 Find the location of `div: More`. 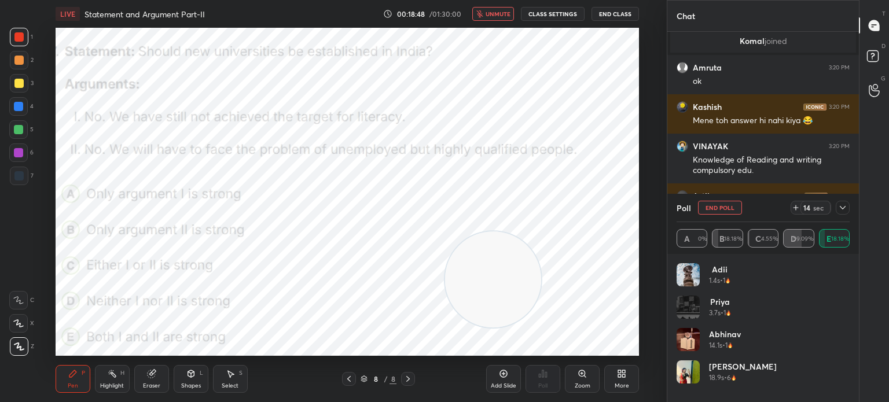

div: More is located at coordinates (622, 386).